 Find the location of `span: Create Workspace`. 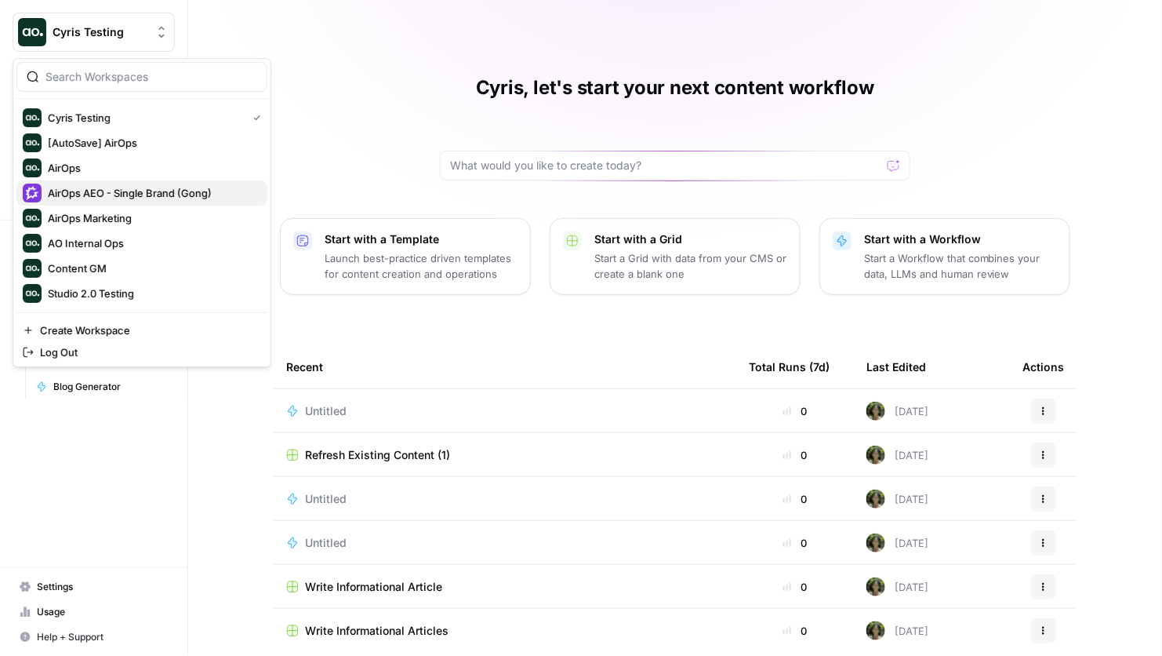

span: Create Workspace is located at coordinates (147, 330).